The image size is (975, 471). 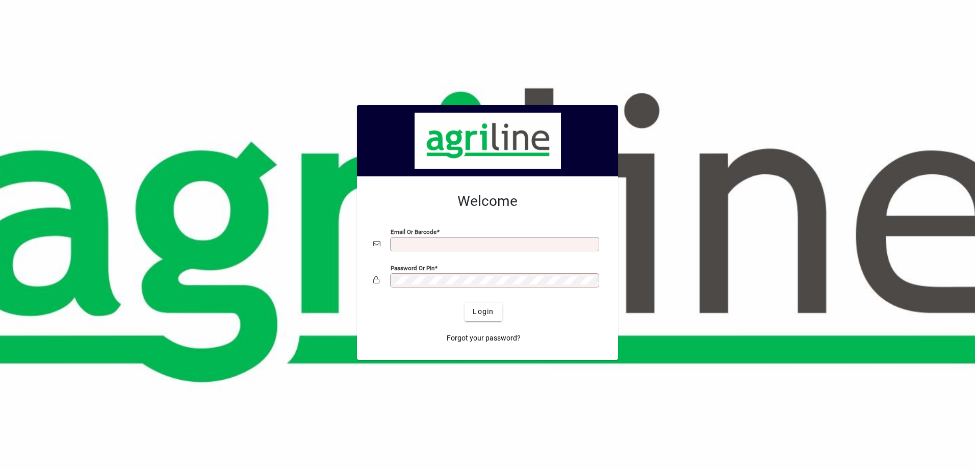 What do you see at coordinates (483, 311) in the screenshot?
I see `span: Login` at bounding box center [483, 311].